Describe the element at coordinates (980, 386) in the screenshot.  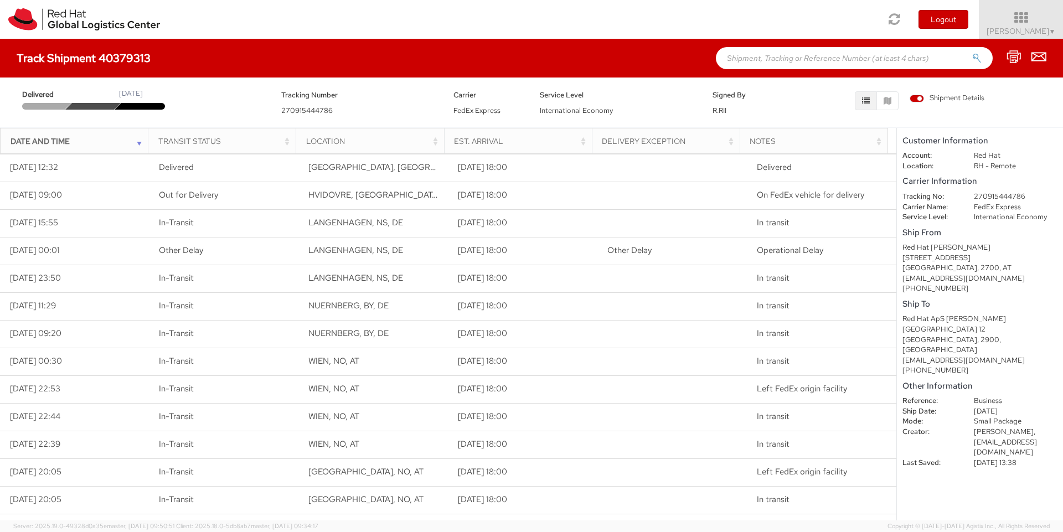
I see `h5: Other Information` at that location.